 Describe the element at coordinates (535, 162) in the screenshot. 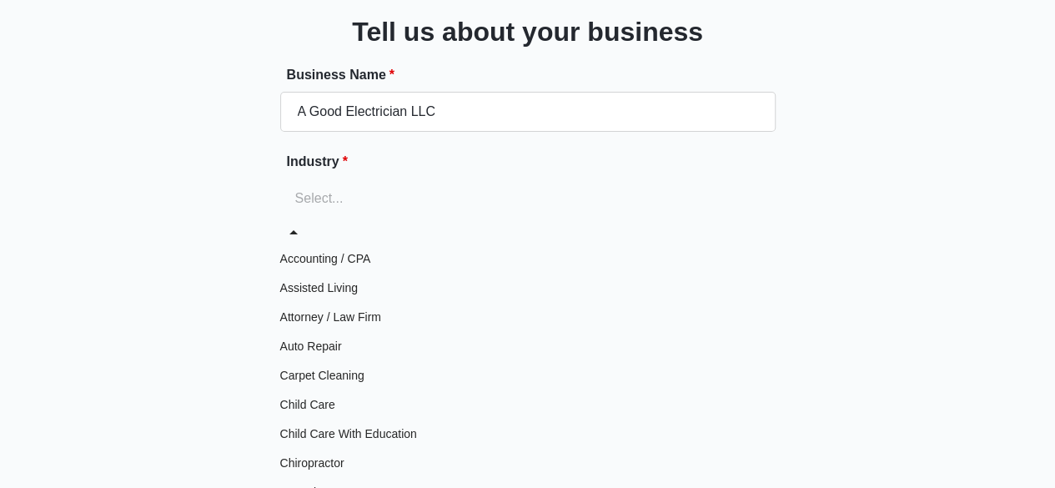

I see `label: Industry` at that location.